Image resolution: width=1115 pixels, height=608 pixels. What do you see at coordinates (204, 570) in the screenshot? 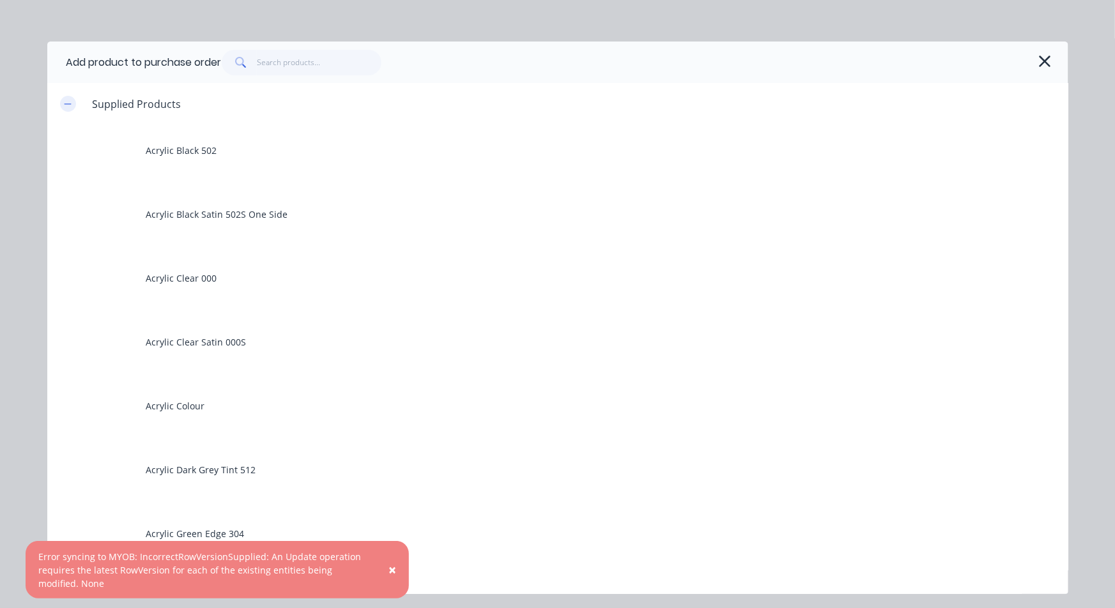
I see `div: Error syncing to MYOB: IncorrectRowVersionSupplied: An Update operation requires the latest RowVe...` at bounding box center [204, 570].